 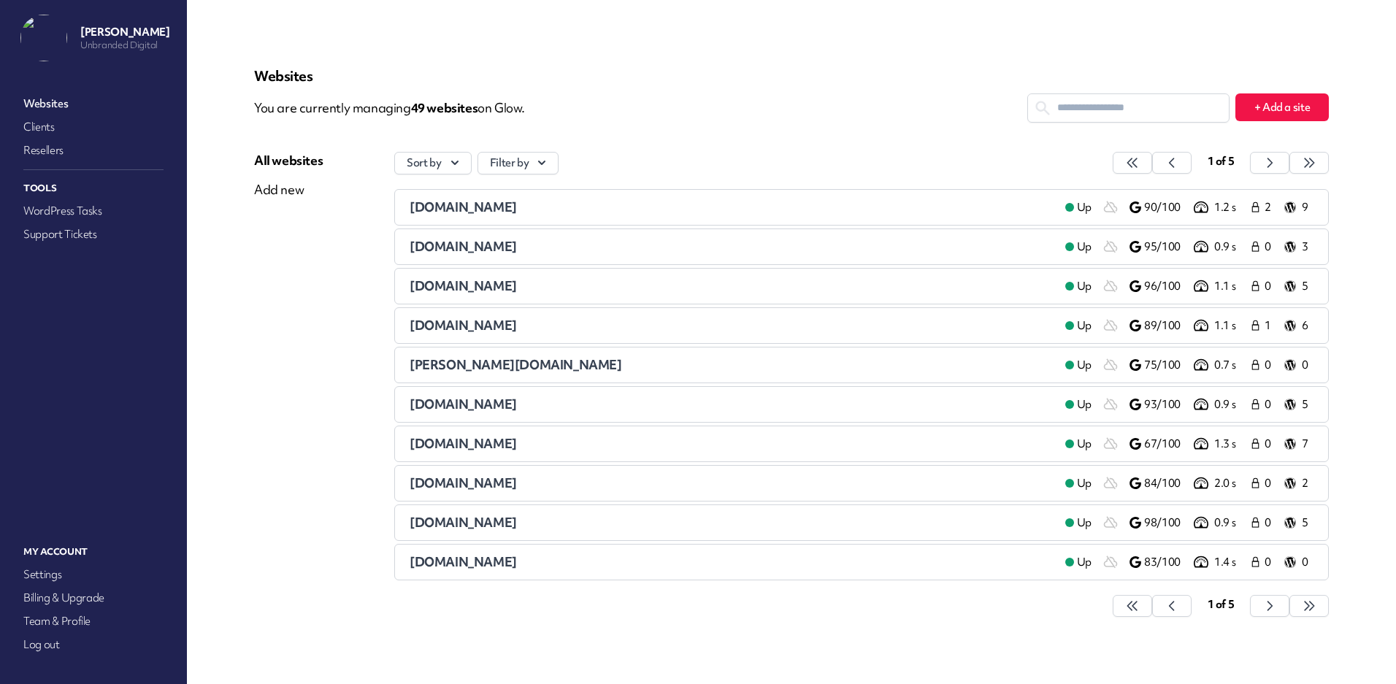 What do you see at coordinates (641, 108) in the screenshot?
I see `p: You are currently managing on Glow.` at bounding box center [641, 108].